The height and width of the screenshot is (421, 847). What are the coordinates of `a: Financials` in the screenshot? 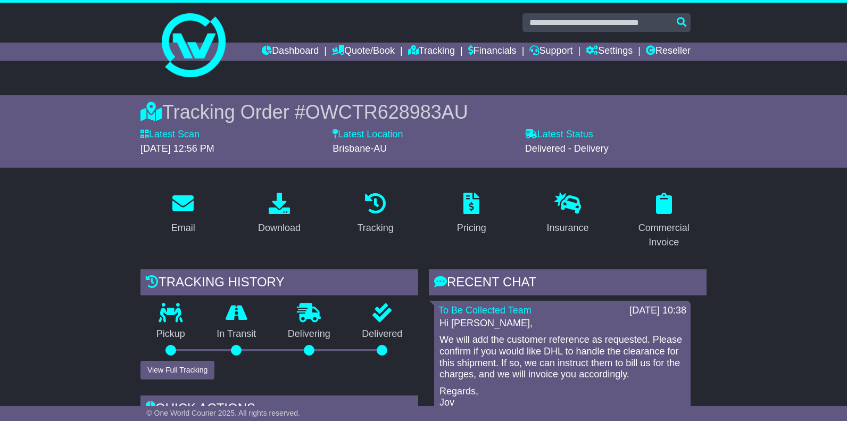 It's located at (492, 52).